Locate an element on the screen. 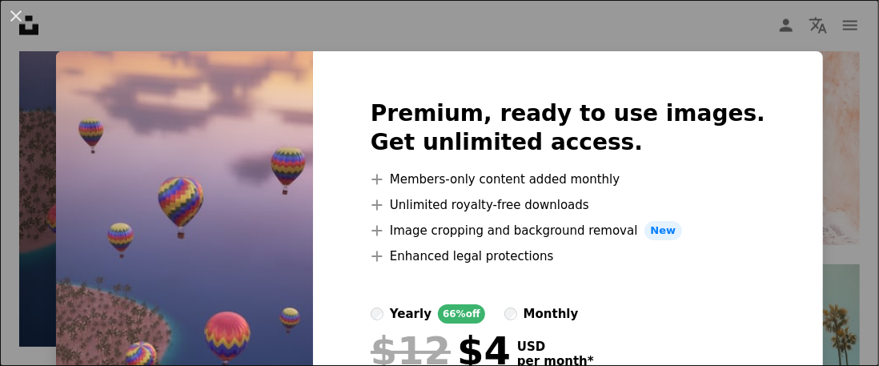  span: USD is located at coordinates (555, 347).